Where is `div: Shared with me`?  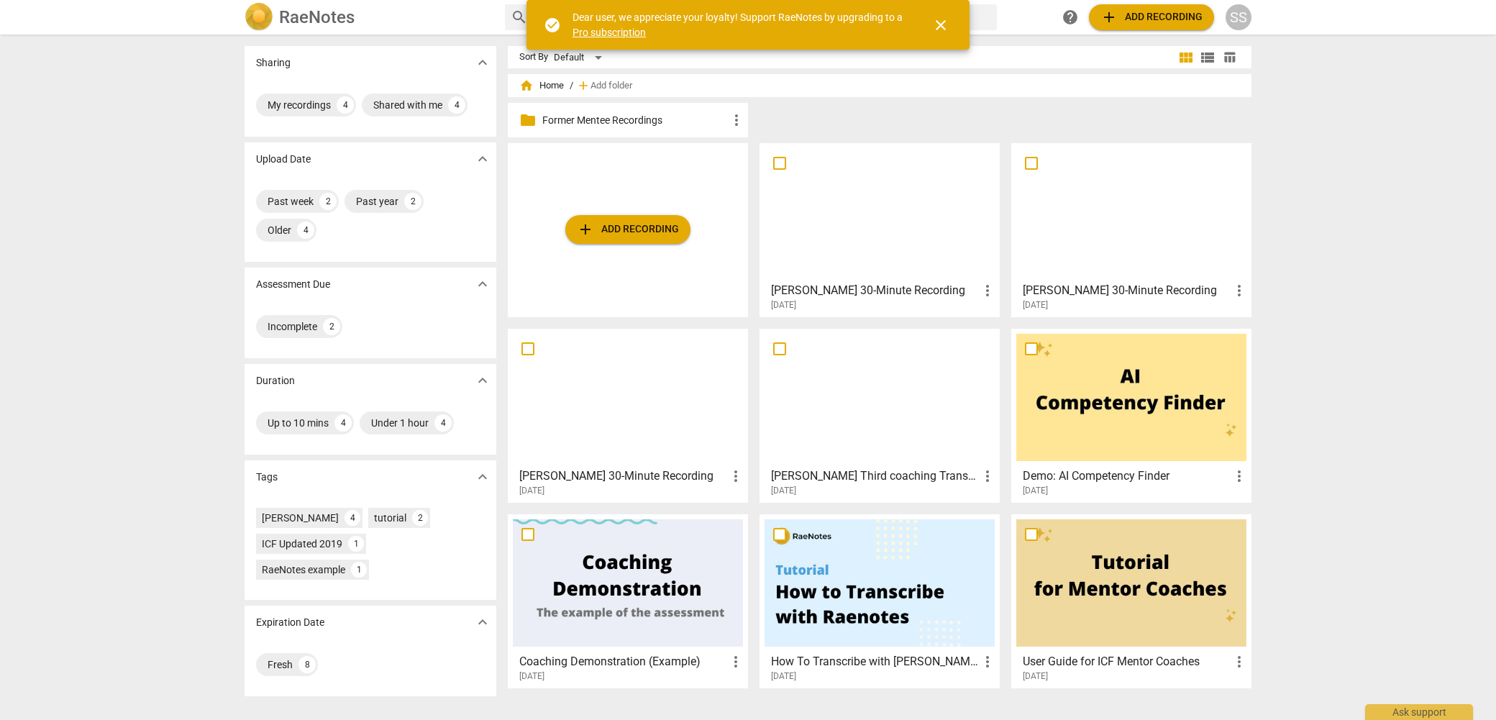
div: Shared with me is located at coordinates (408, 105).